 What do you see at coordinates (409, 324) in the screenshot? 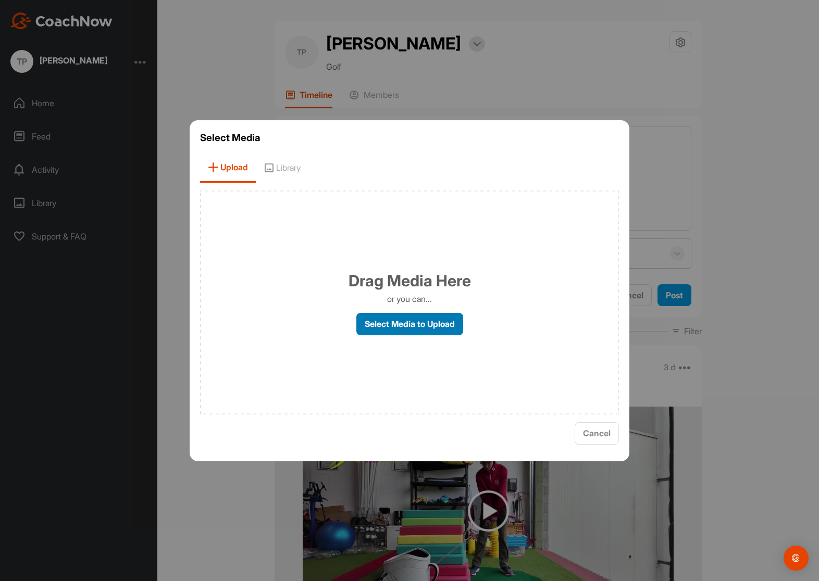
I see `label: Select Media to Upload` at bounding box center [409, 324].